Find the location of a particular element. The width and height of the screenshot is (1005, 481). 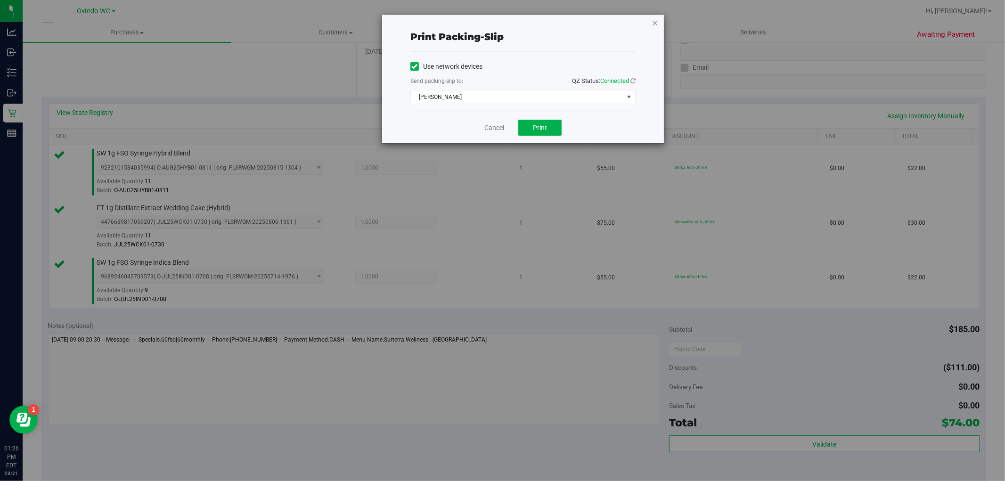

label: Send packing-slip to: is located at coordinates (437, 81).